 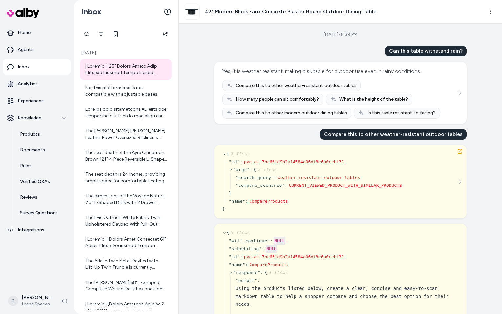 What do you see at coordinates (126, 200) in the screenshot?
I see `a: The dimensions of the Voyage Natural 70" L-Shaped Desk with 2 Drawer Storage are as follows: - Wi...` at bounding box center [126, 200].